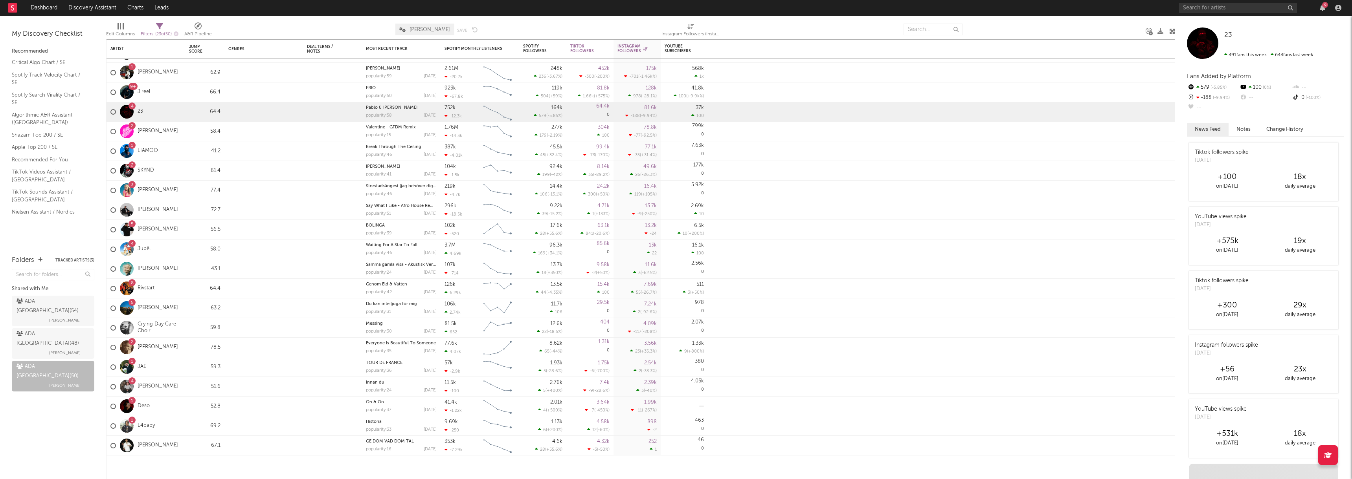 This screenshot has width=1352, height=479. What do you see at coordinates (1243, 129) in the screenshot?
I see `button: Notes` at bounding box center [1243, 129].